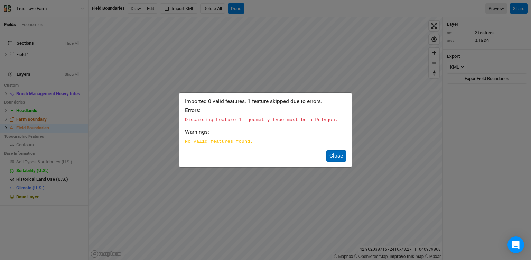 This screenshot has width=531, height=260. Describe the element at coordinates (266, 141) in the screenshot. I see `pre: No valid features found.` at that location.